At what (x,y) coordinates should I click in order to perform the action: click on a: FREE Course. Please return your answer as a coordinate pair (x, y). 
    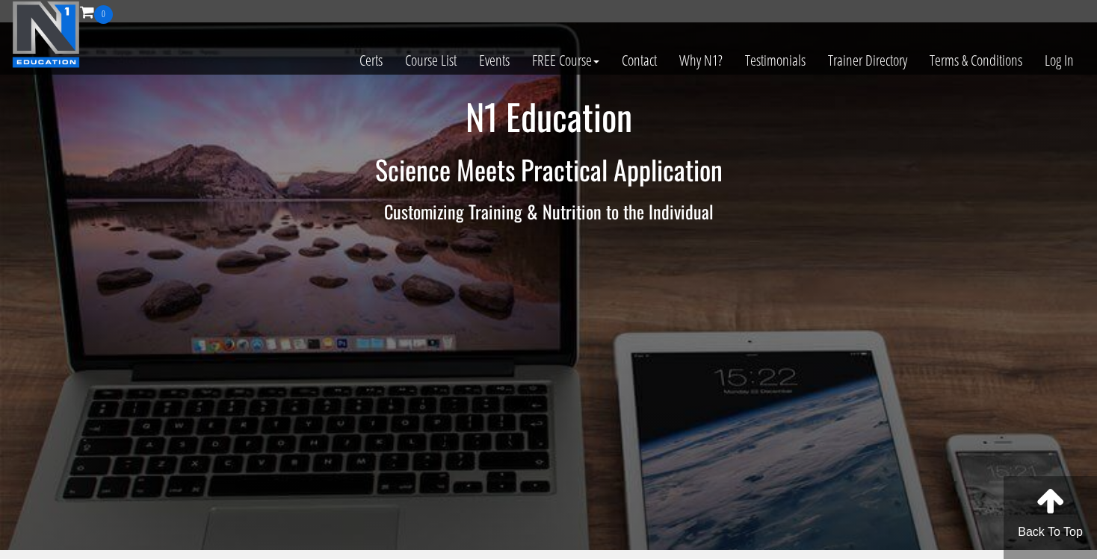
    Looking at the image, I should click on (565, 61).